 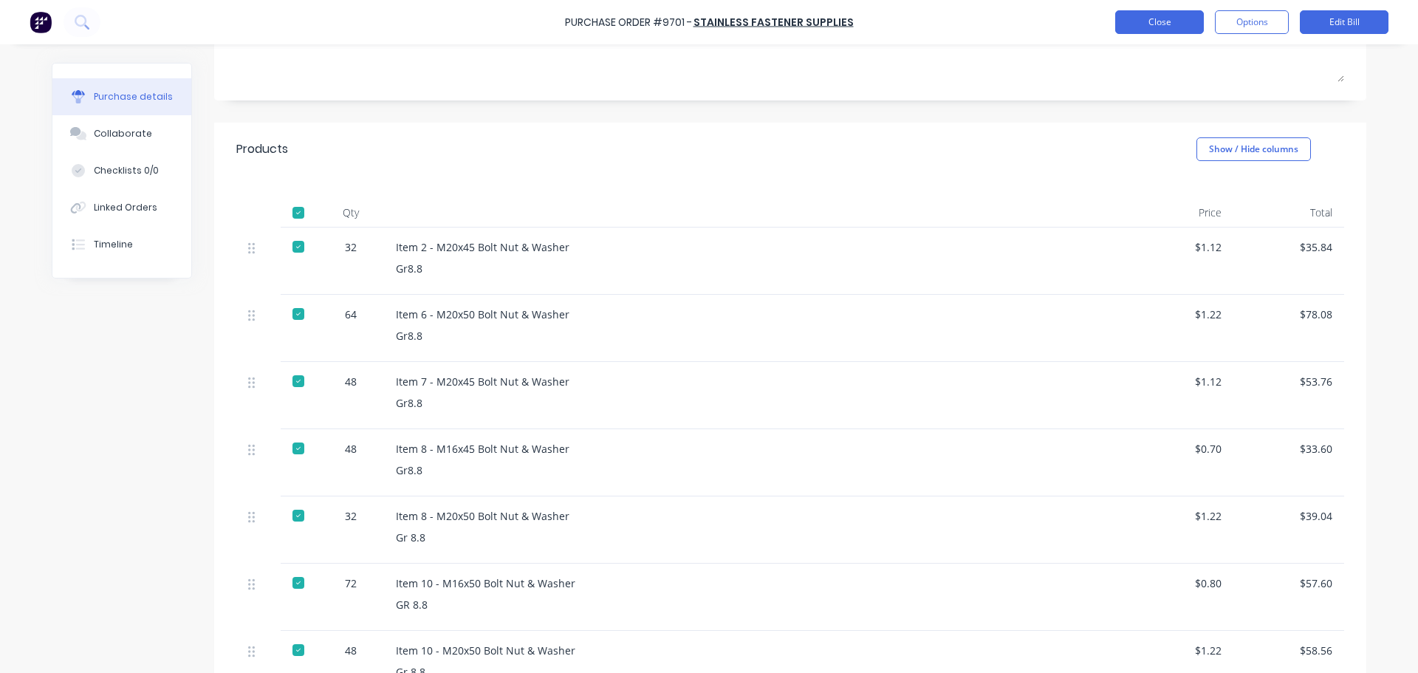 I want to click on button: Timeline, so click(x=122, y=245).